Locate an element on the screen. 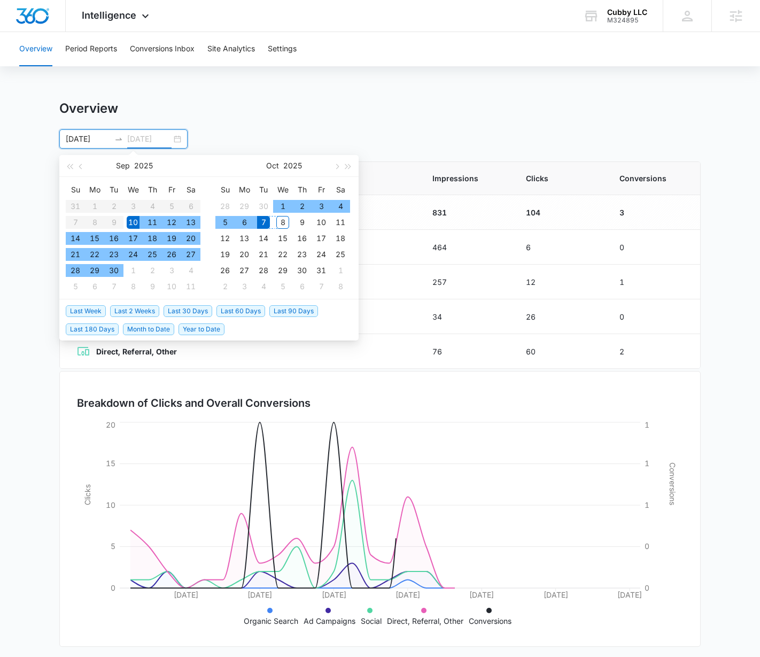  input: End date is located at coordinates (149, 139).